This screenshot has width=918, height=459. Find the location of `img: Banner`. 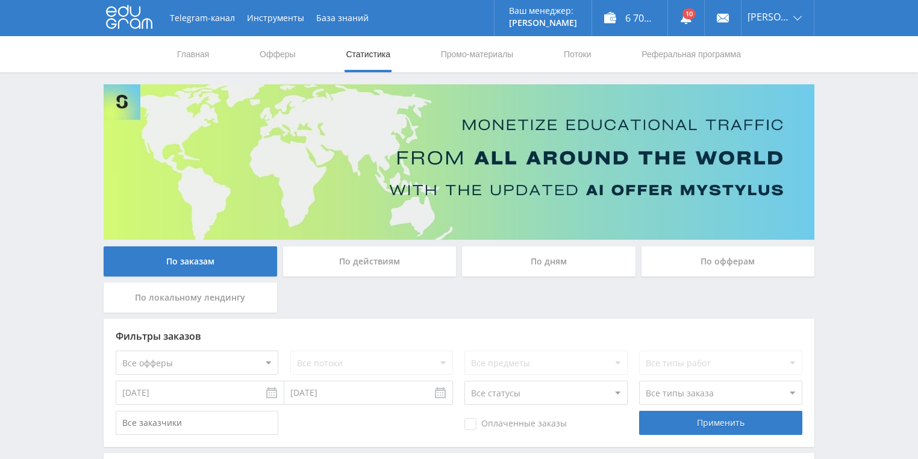

img: Banner is located at coordinates (459, 162).